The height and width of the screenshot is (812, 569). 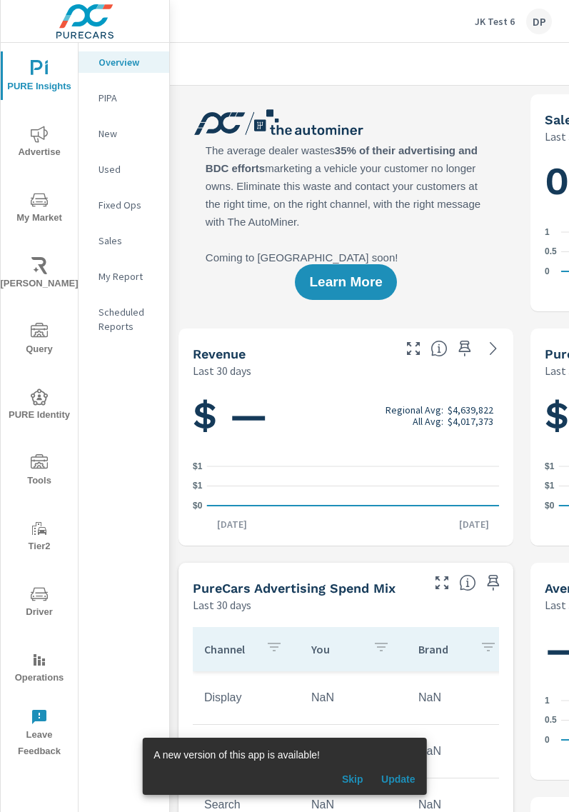 I want to click on span: Tools, so click(x=39, y=471).